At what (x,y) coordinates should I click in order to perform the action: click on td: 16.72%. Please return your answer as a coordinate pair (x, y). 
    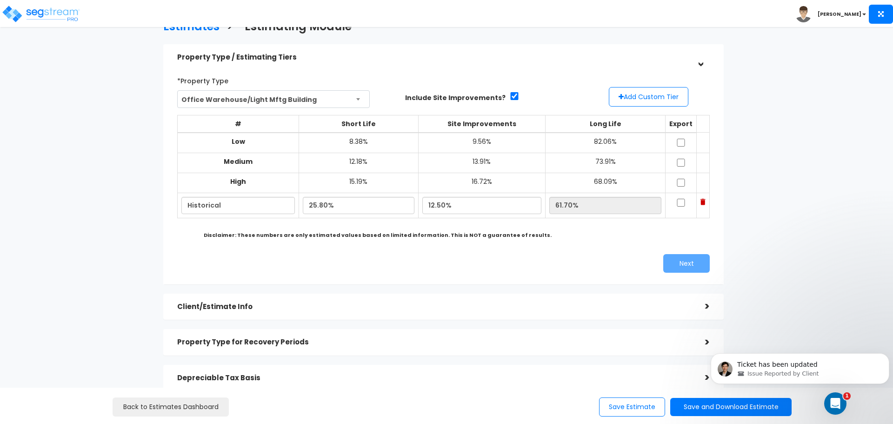
    Looking at the image, I should click on (482, 182).